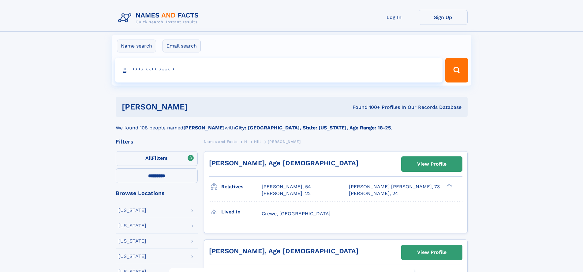 This screenshot has height=272, width=583. Describe the element at coordinates (246, 141) in the screenshot. I see `a: H` at that location.